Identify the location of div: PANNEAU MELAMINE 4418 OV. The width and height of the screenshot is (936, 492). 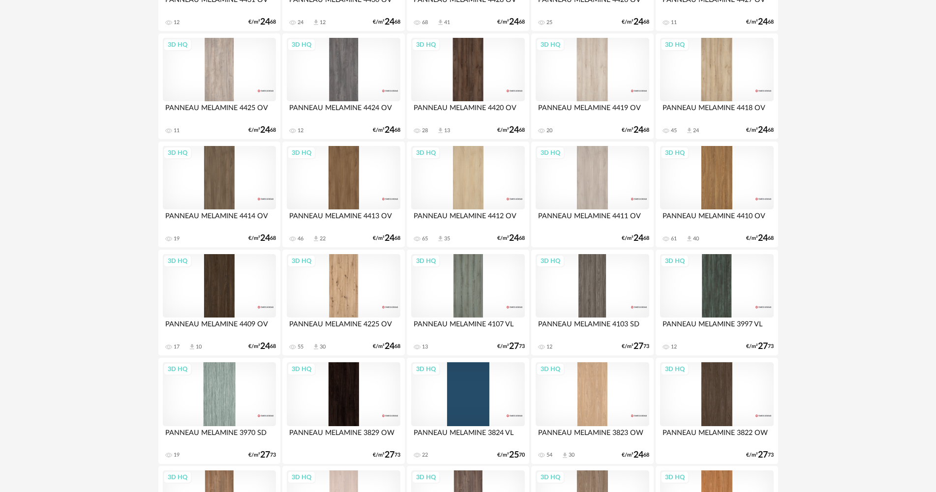
(717, 111).